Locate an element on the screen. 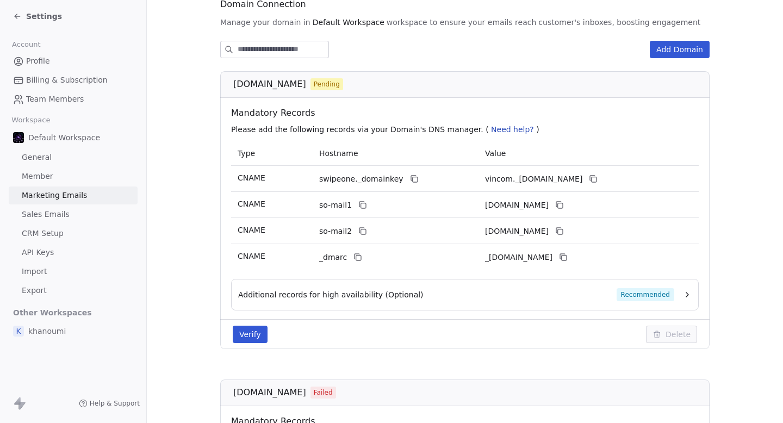  span: Marketing Emails is located at coordinates (54, 195).